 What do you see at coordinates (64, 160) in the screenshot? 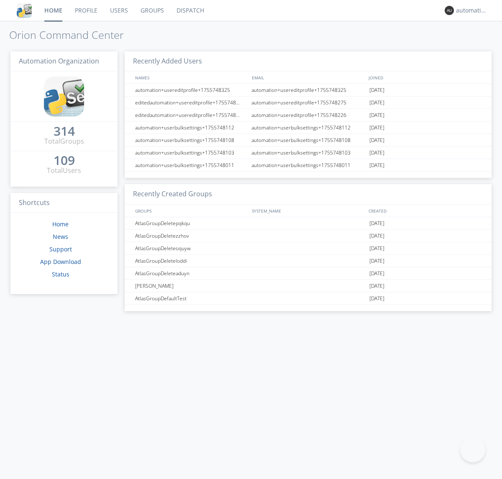
I see `div: 109` at bounding box center [64, 160].